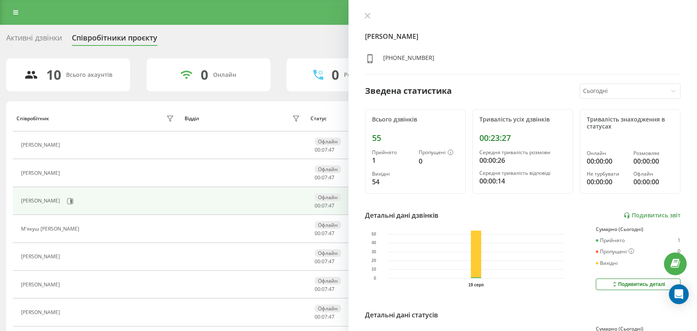  I want to click on div: Статус, so click(318, 119).